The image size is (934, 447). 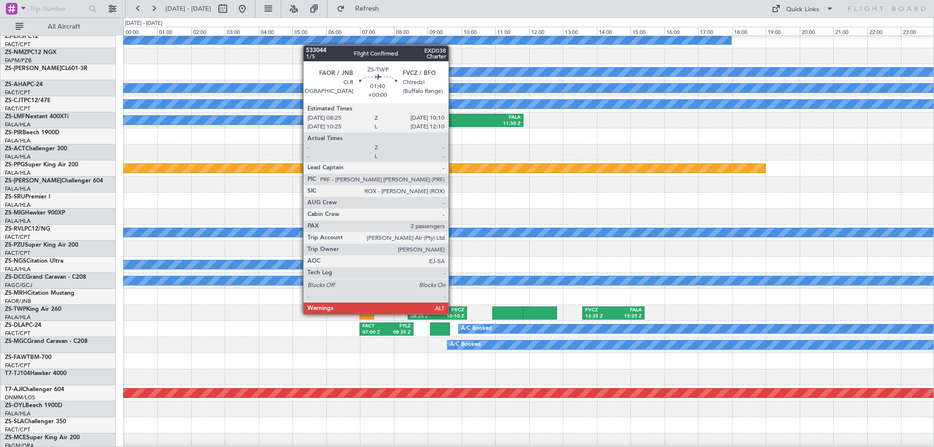 What do you see at coordinates (450, 310) in the screenshot?
I see `div: FVCZ` at bounding box center [450, 310].